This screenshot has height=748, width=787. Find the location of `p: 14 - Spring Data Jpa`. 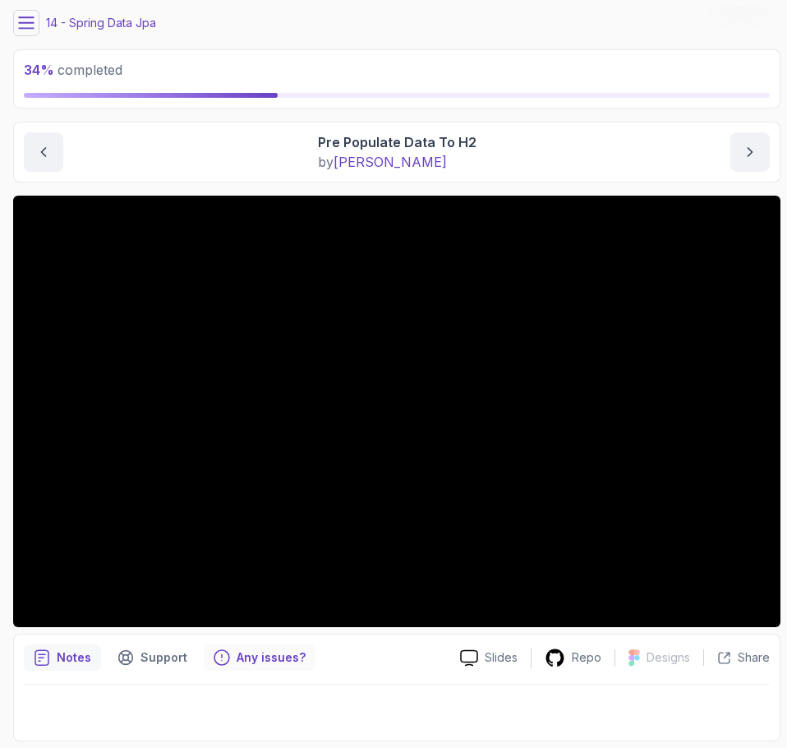

p: 14 - Spring Data Jpa is located at coordinates (101, 23).